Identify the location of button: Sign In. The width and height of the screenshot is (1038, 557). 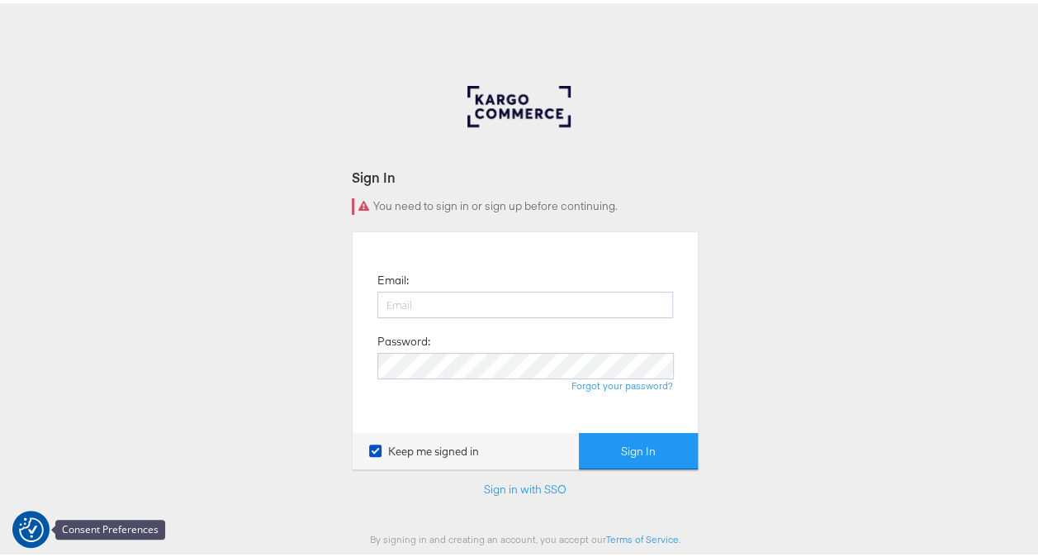
(638, 448).